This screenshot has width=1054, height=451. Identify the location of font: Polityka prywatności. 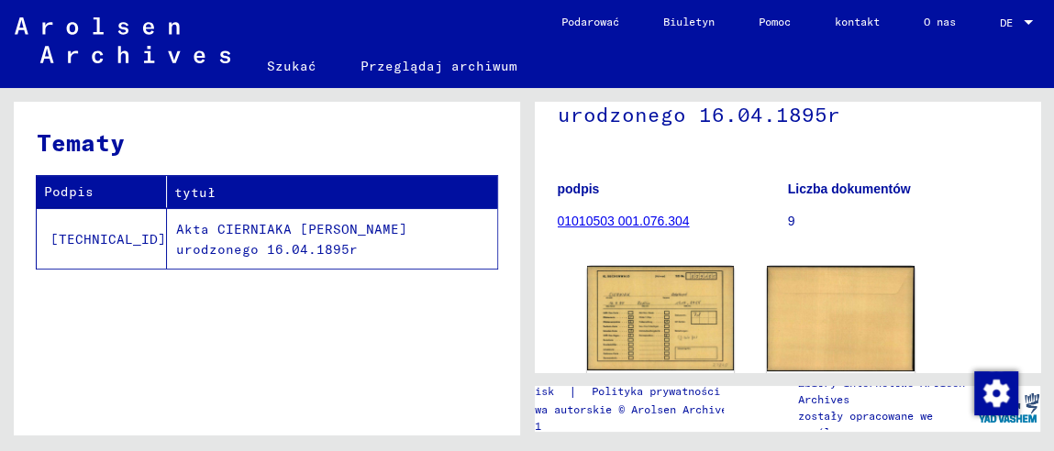
(656, 391).